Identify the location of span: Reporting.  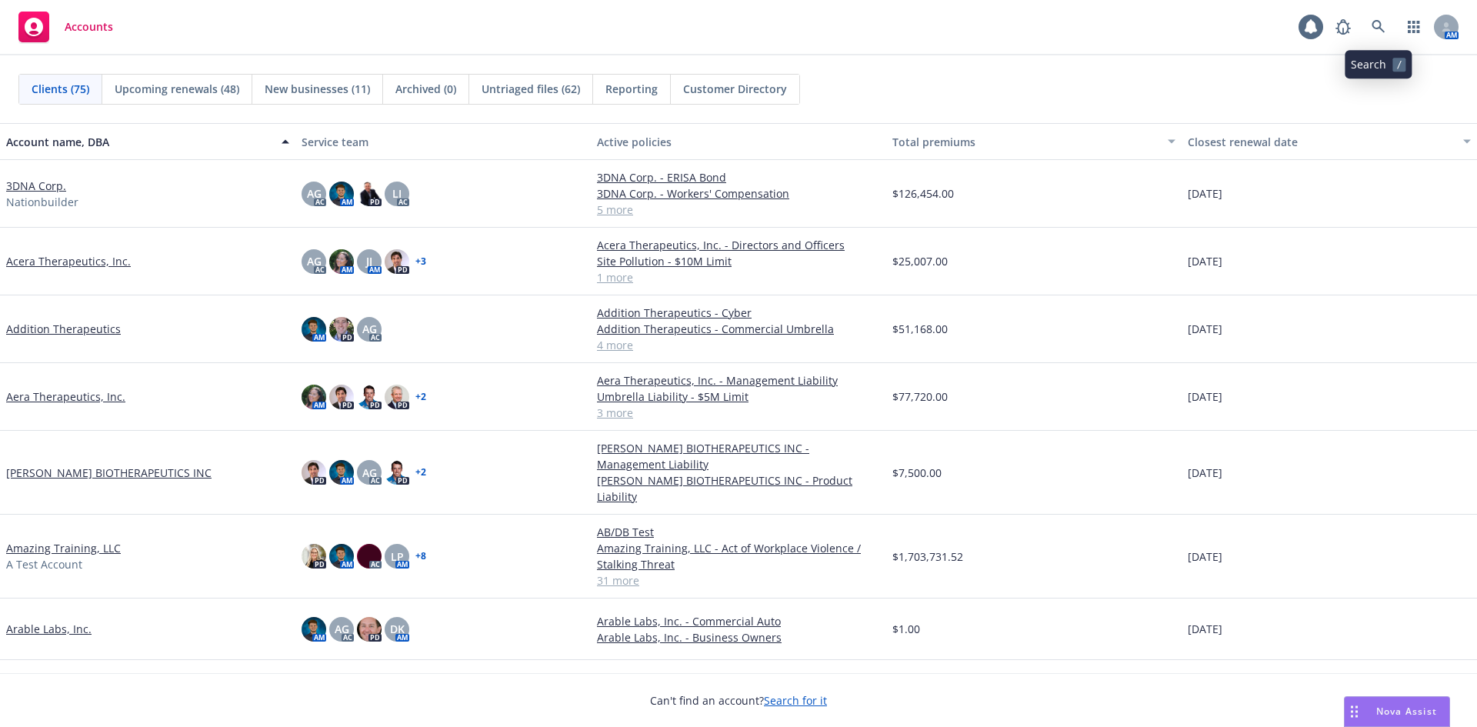
(632, 88).